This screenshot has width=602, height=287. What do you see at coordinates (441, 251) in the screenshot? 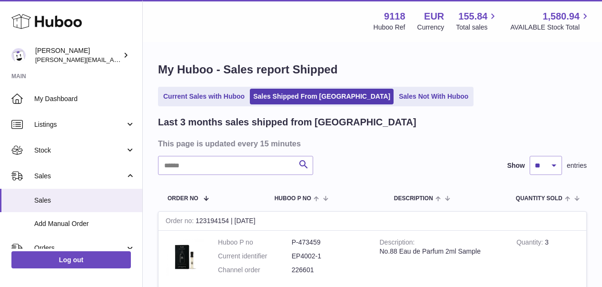
I see `div: No.88 Eau de Parfum 2ml Sample` at bounding box center [441, 251].